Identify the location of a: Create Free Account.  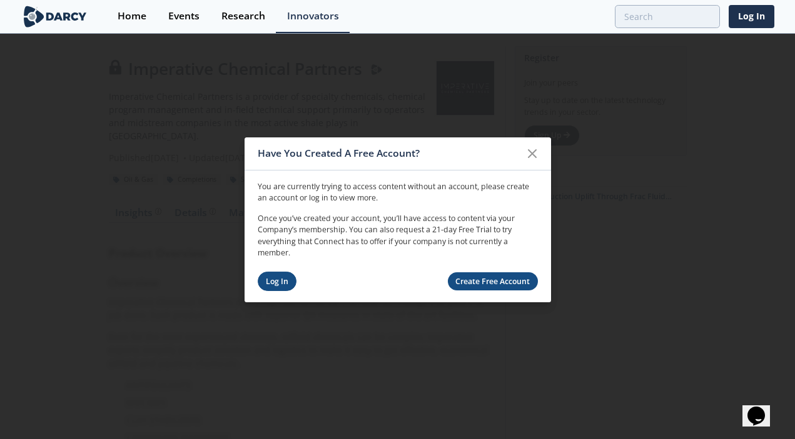
(493, 281).